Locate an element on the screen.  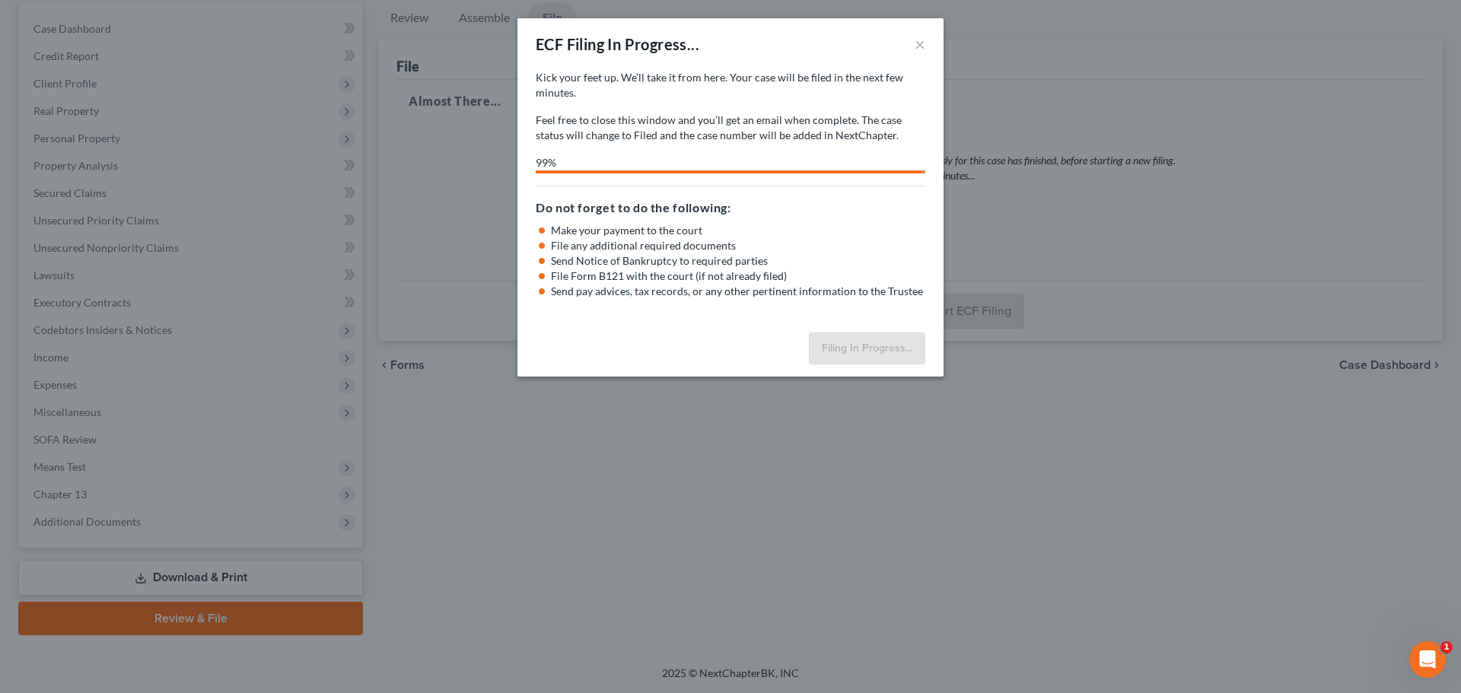
li: File any additional required documents is located at coordinates (738, 246).